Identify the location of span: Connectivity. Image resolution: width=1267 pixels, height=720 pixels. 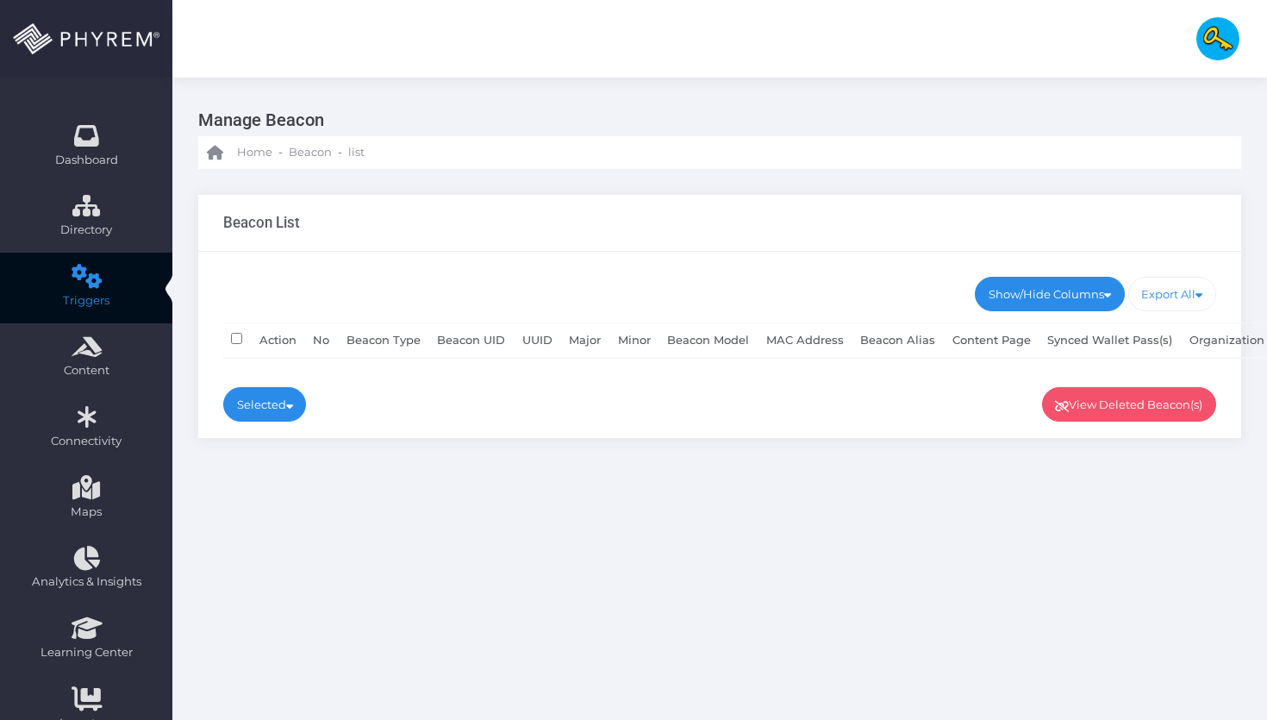
(86, 441).